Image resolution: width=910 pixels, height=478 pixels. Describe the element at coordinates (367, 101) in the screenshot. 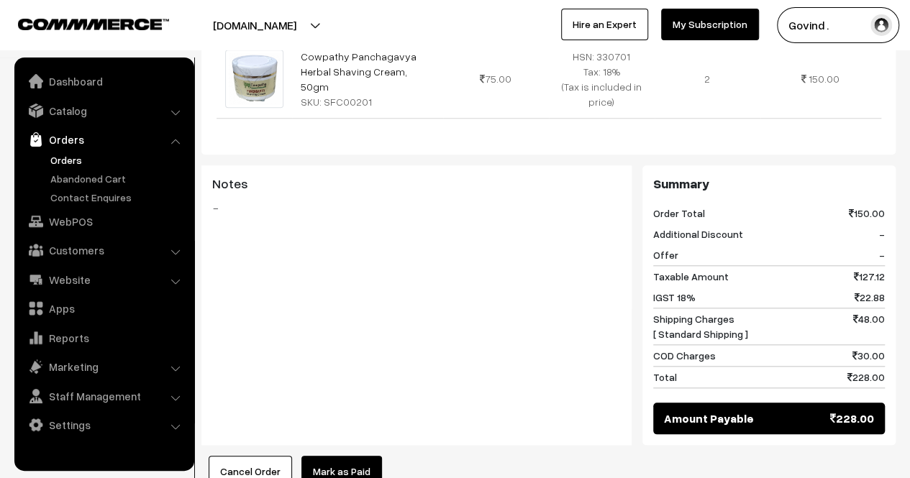

I see `div: SKU: SFC00201` at that location.